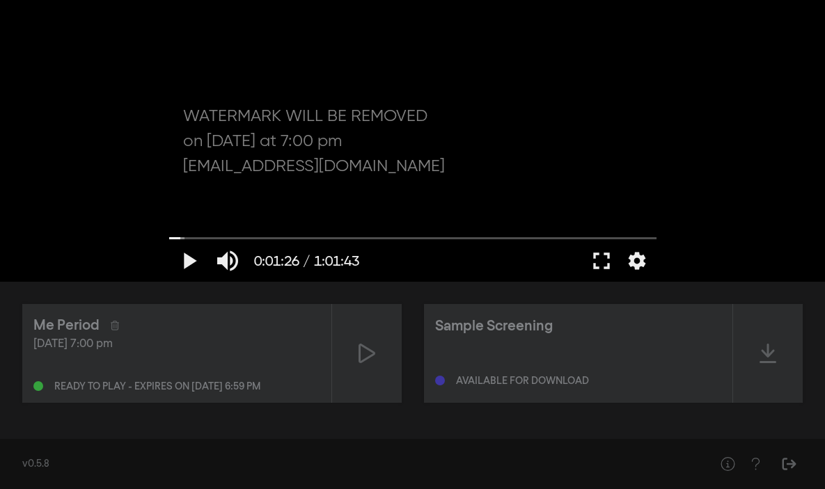 The width and height of the screenshot is (825, 489). I want to click on div: Sample Screening, so click(494, 327).